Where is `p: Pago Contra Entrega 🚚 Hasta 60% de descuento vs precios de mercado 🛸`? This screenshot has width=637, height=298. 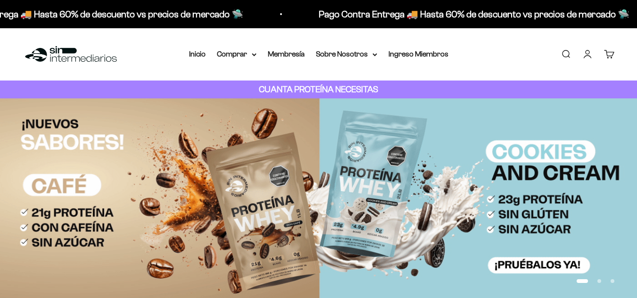 p: Pago Contra Entrega 🚚 Hasta 60% de descuento vs precios de mercado 🛸 is located at coordinates (283, 14).